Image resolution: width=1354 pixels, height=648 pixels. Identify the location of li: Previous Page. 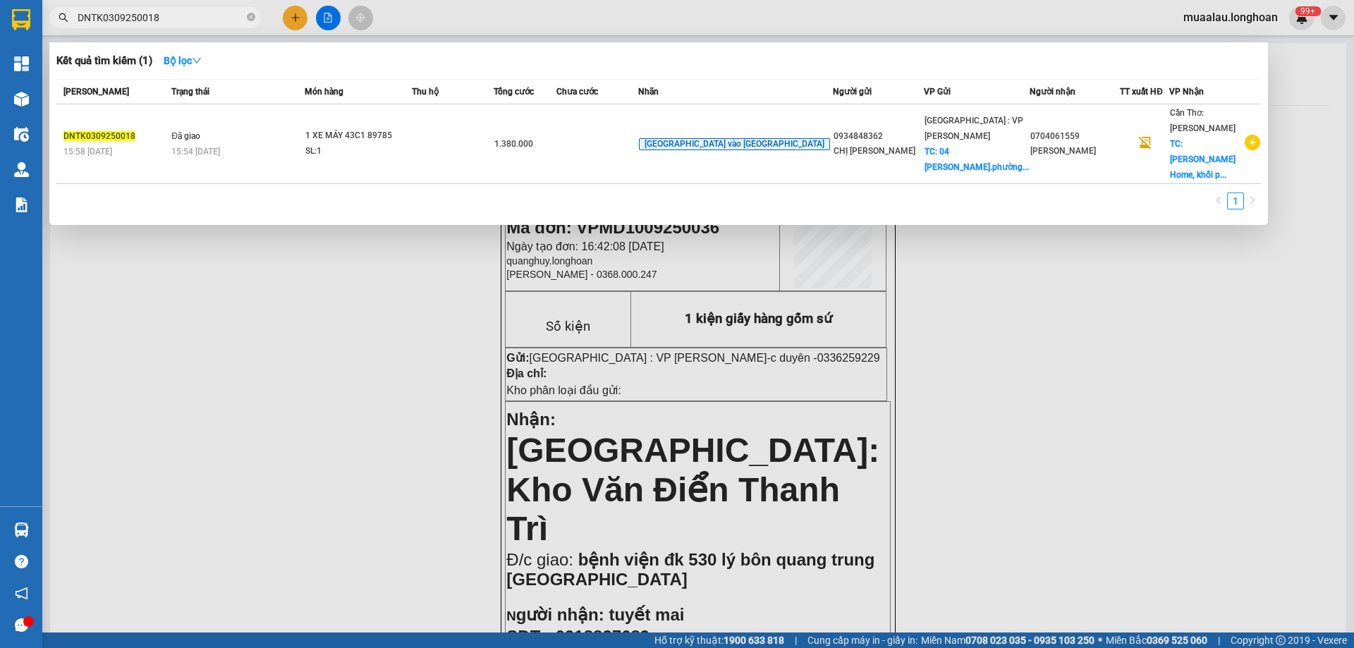
(1219, 201).